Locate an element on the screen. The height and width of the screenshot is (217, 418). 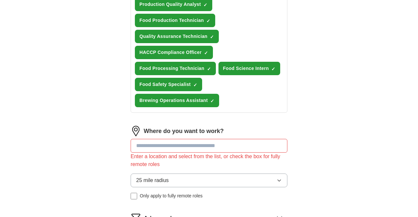
button: 25 mile radius is located at coordinates (209, 180).